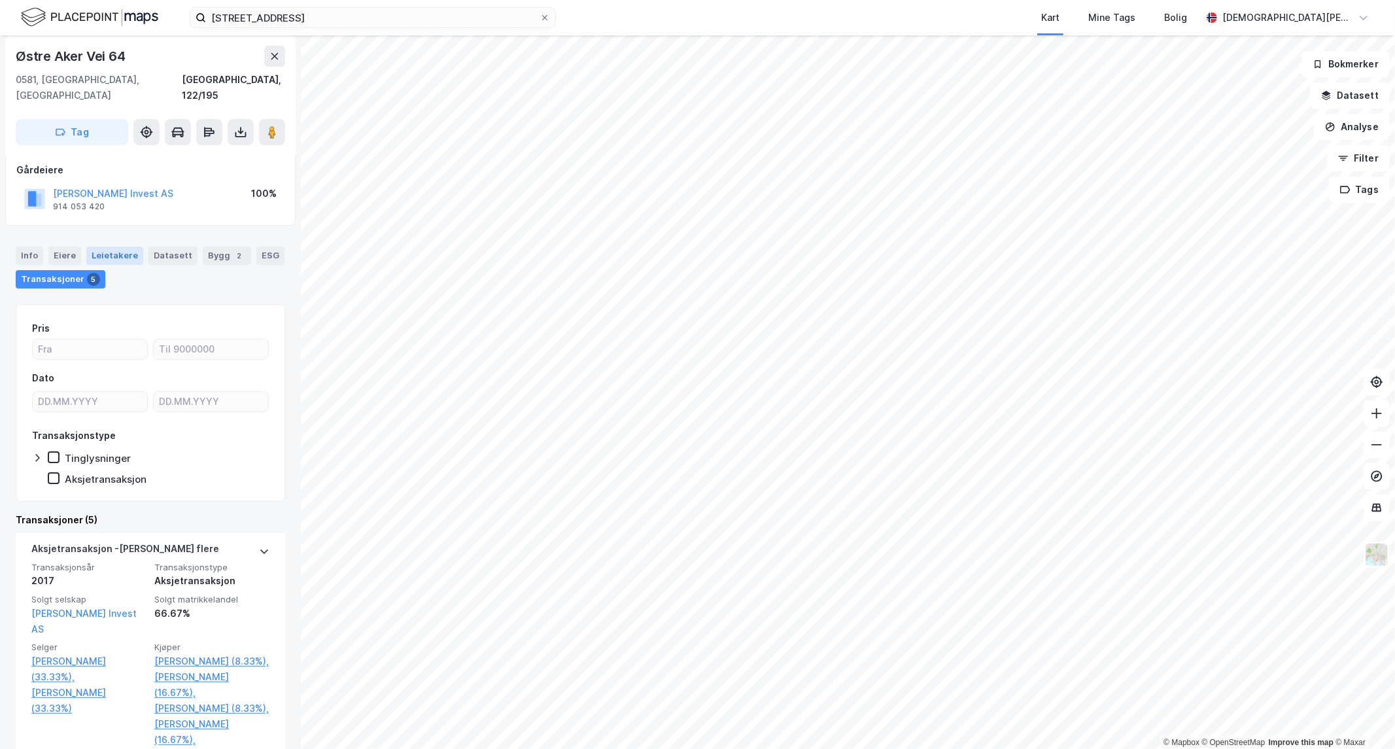  Describe the element at coordinates (89, 581) in the screenshot. I see `div: 2017` at that location.